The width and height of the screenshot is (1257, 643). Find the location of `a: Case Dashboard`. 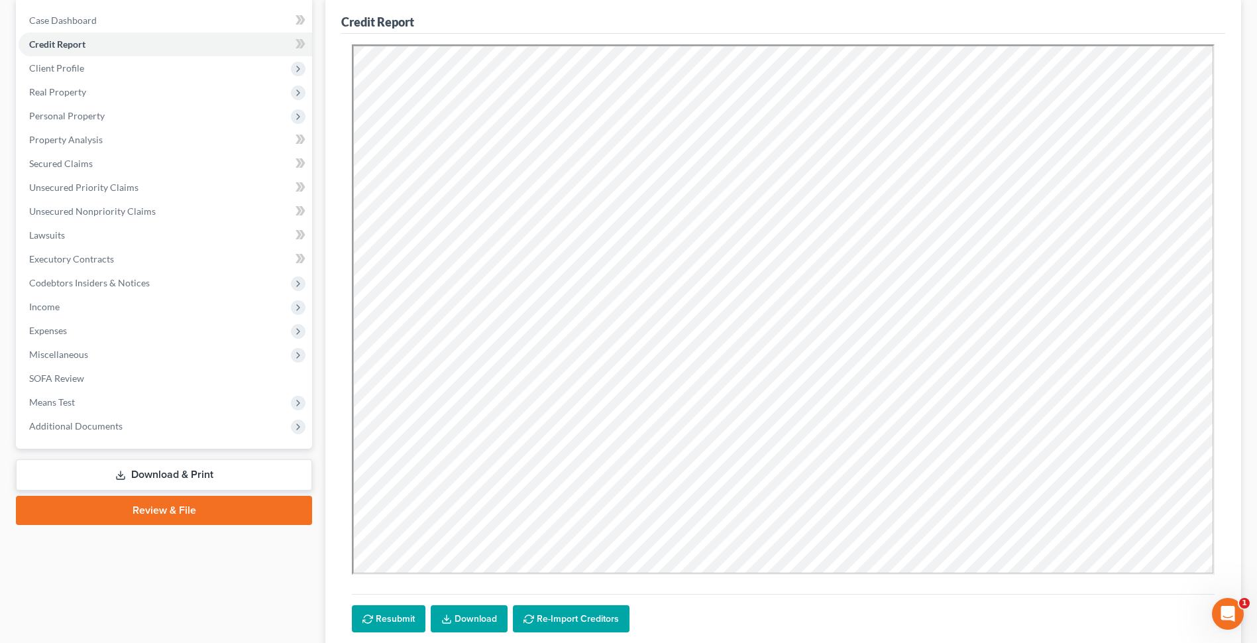

a: Case Dashboard is located at coordinates (165, 21).